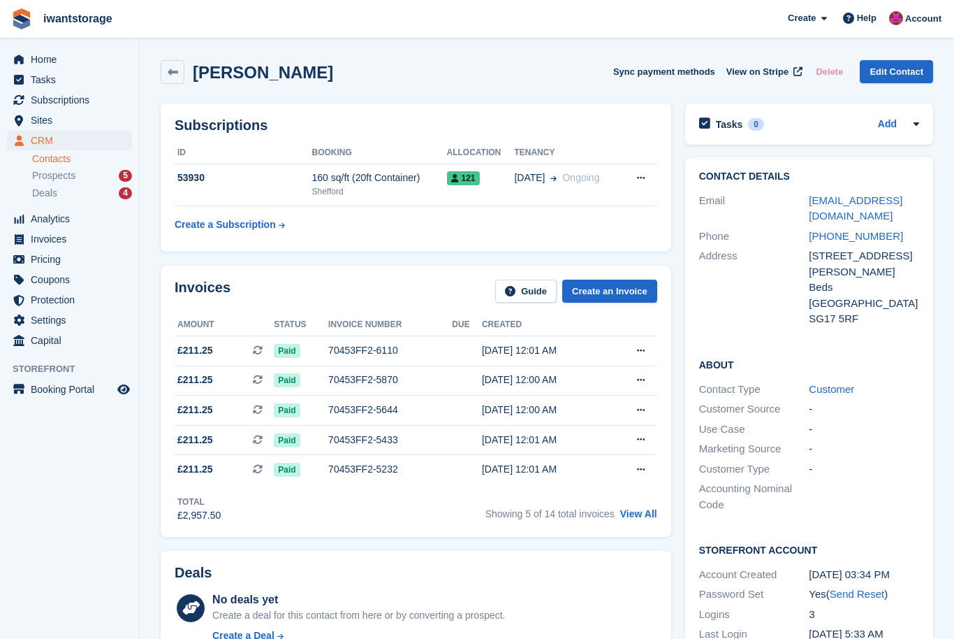  I want to click on div: £2,957.50, so click(199, 515).